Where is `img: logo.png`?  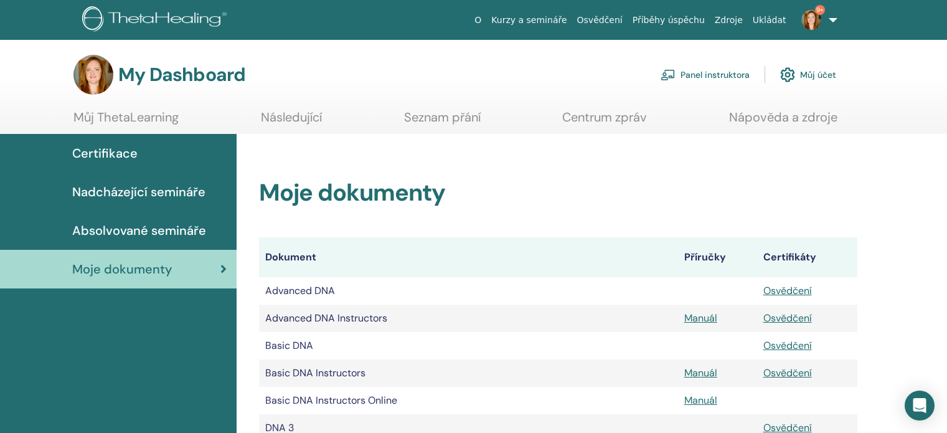 img: logo.png is located at coordinates (156, 20).